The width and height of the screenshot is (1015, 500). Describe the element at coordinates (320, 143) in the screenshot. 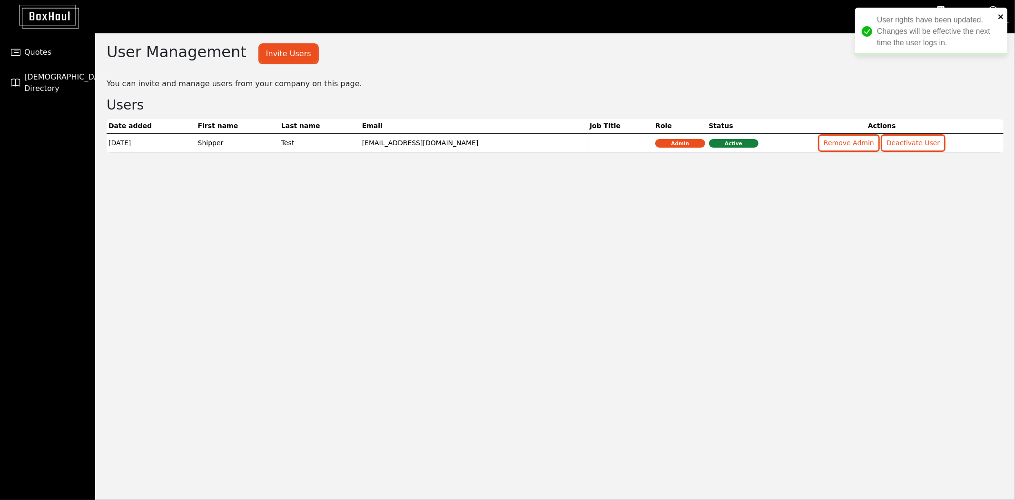

I see `td: Test` at that location.